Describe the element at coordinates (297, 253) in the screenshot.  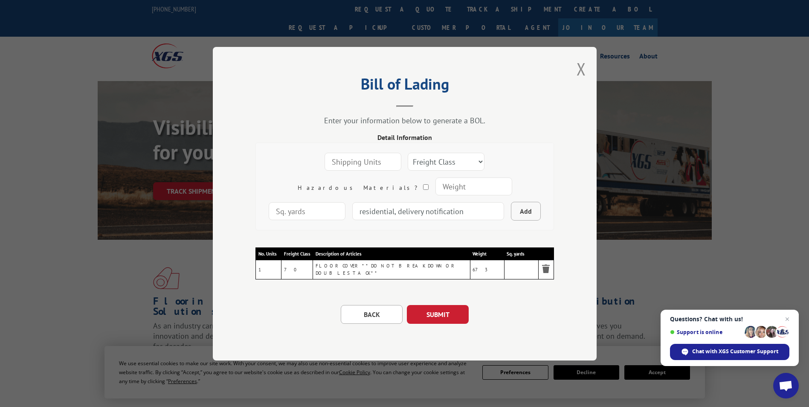
I see `th: Freight Class` at that location.